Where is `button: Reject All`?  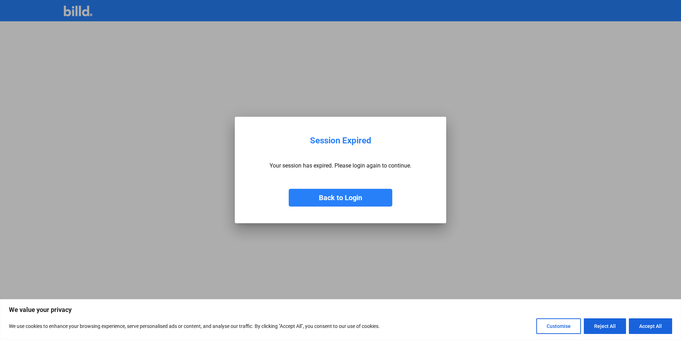
button: Reject All is located at coordinates (605, 326).